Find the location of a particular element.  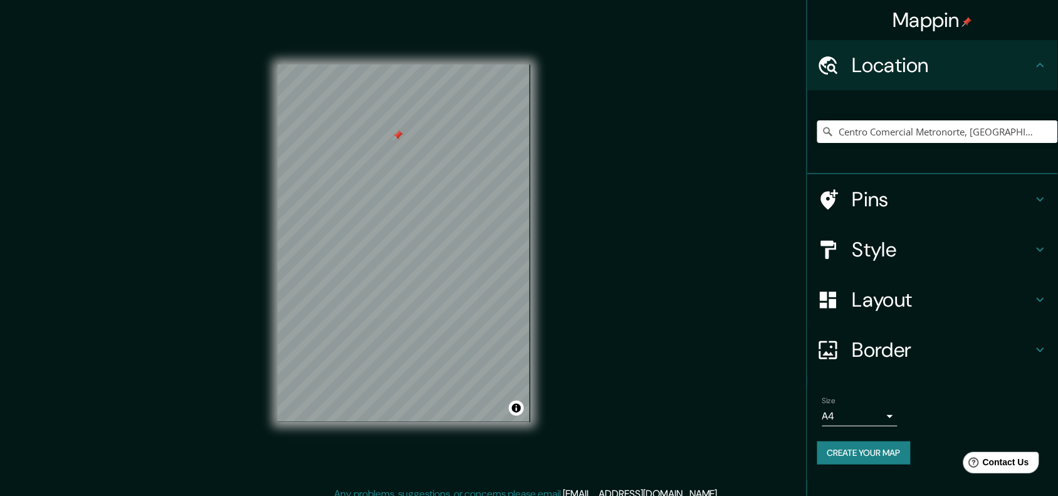

input: Pick your city or area is located at coordinates (938, 132).